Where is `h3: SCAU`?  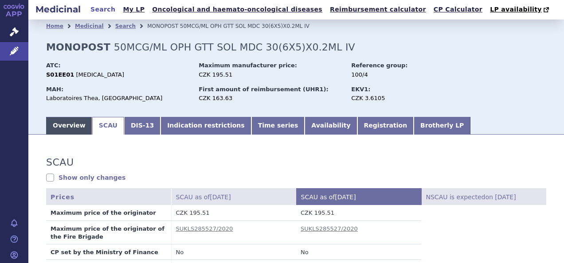 h3: SCAU is located at coordinates (60, 163).